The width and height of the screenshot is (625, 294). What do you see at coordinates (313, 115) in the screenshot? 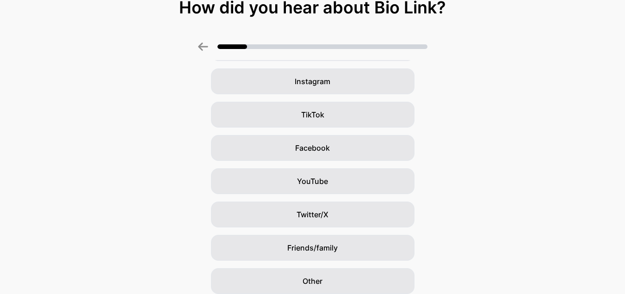
I see `span: TikTok` at bounding box center [313, 115].